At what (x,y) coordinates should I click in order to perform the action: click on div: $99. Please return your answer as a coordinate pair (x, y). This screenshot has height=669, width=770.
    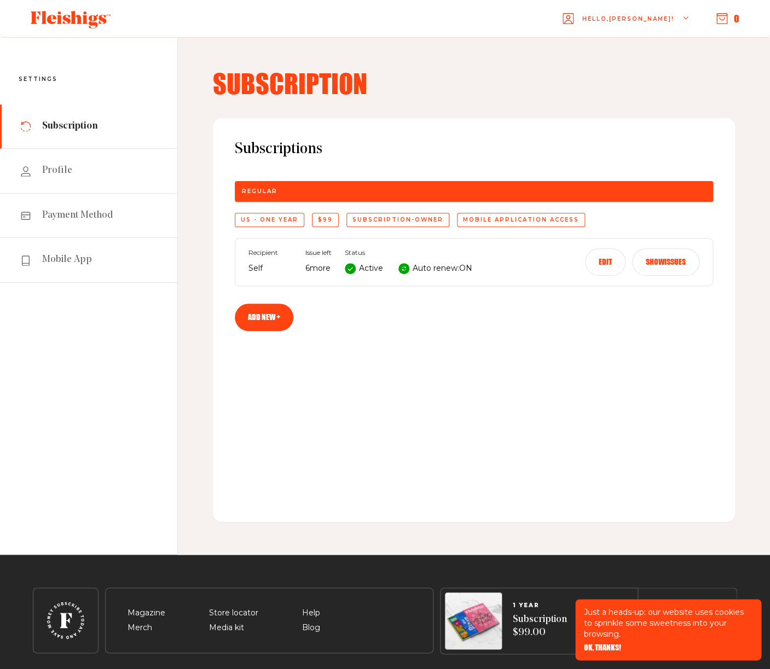
    Looking at the image, I should click on (325, 220).